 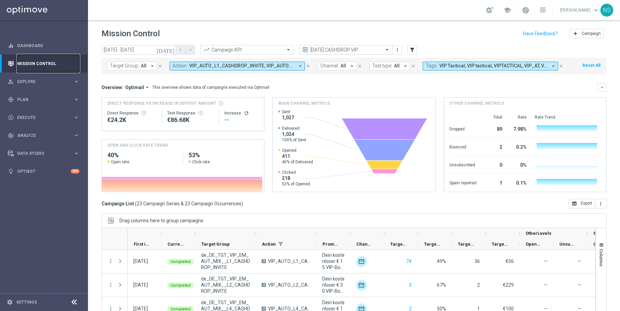 I want to click on div: This overview shows data of campaigns executed via Optimail, so click(x=211, y=87).